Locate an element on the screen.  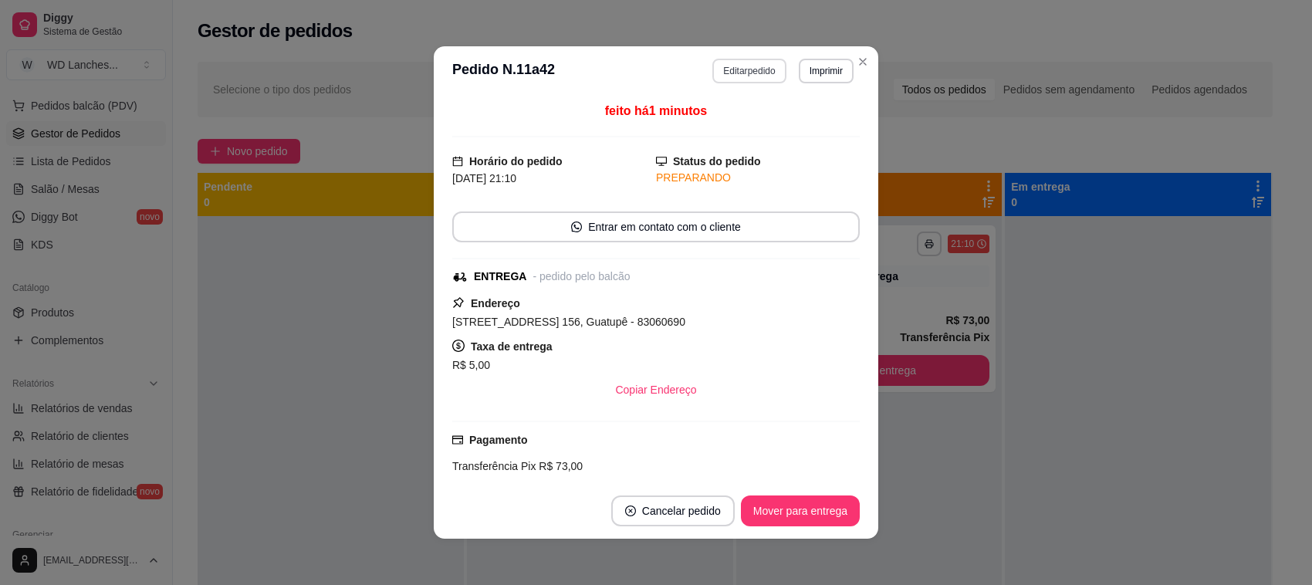
div: ENTREGA is located at coordinates (500, 276).